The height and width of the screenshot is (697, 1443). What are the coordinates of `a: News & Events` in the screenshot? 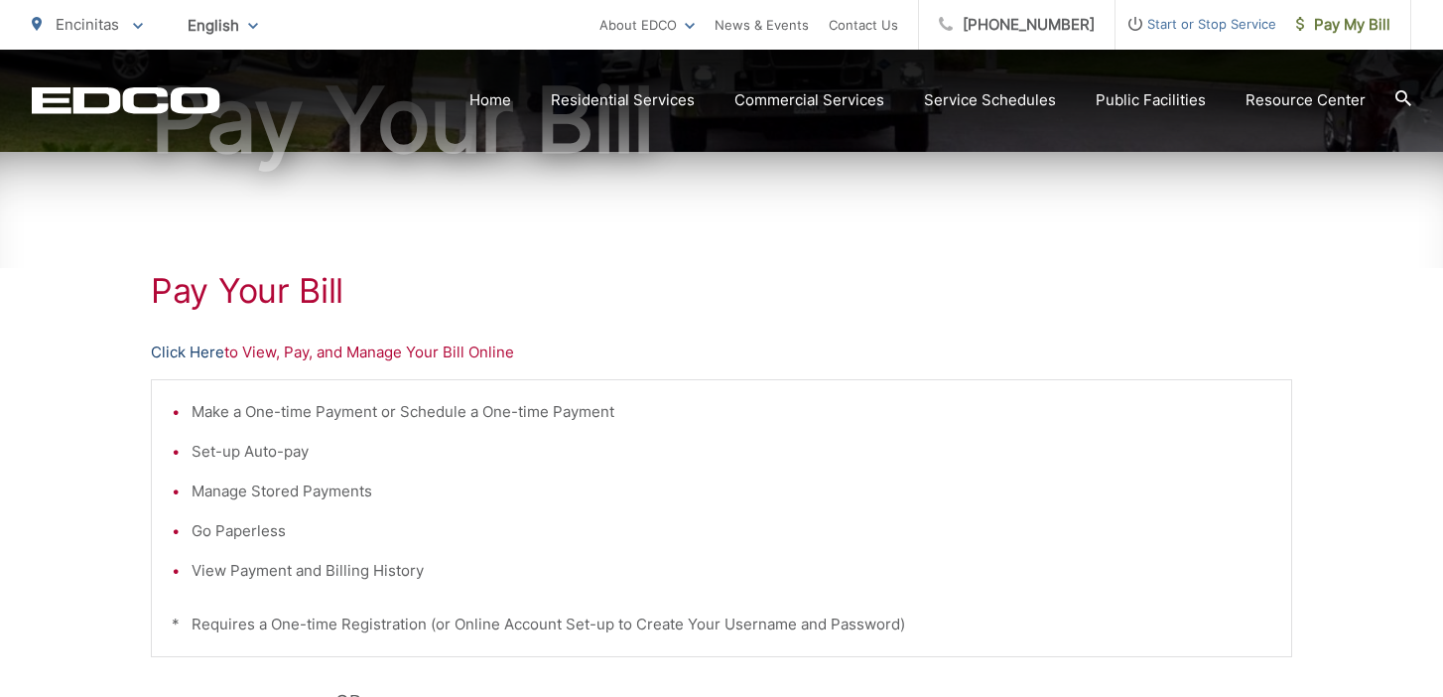 It's located at (761, 25).